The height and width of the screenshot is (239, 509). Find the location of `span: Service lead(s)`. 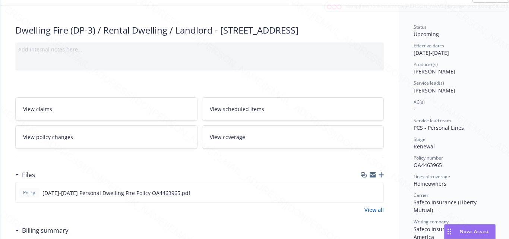

span: Service lead(s) is located at coordinates (429, 83).